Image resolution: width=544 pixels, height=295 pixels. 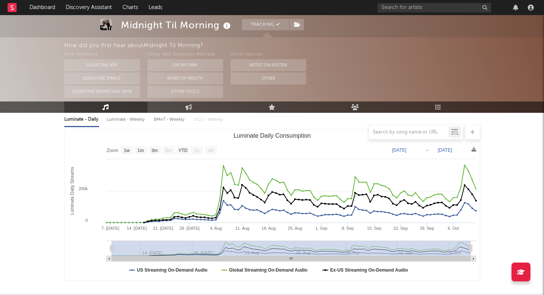 What do you see at coordinates (102, 92) in the screenshot?
I see `button: Sodatone Snowflake Data` at bounding box center [102, 92].